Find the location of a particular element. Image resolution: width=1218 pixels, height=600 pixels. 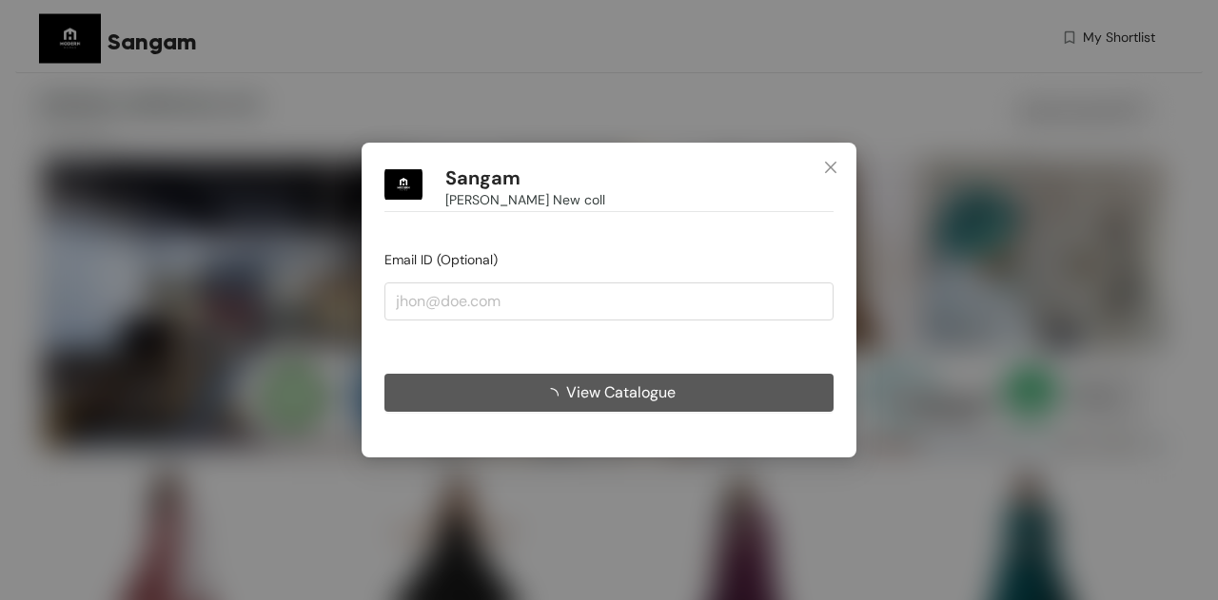

span: loading is located at coordinates (555, 396).